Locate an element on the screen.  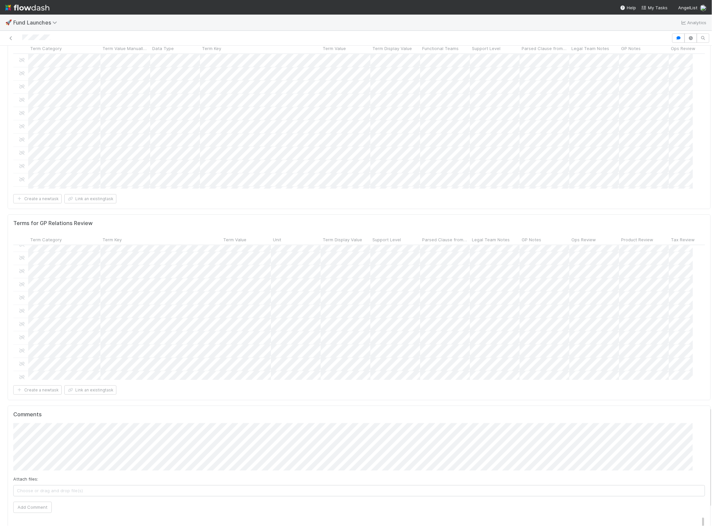
h5: Terms for GP Relations Review is located at coordinates (53, 223).